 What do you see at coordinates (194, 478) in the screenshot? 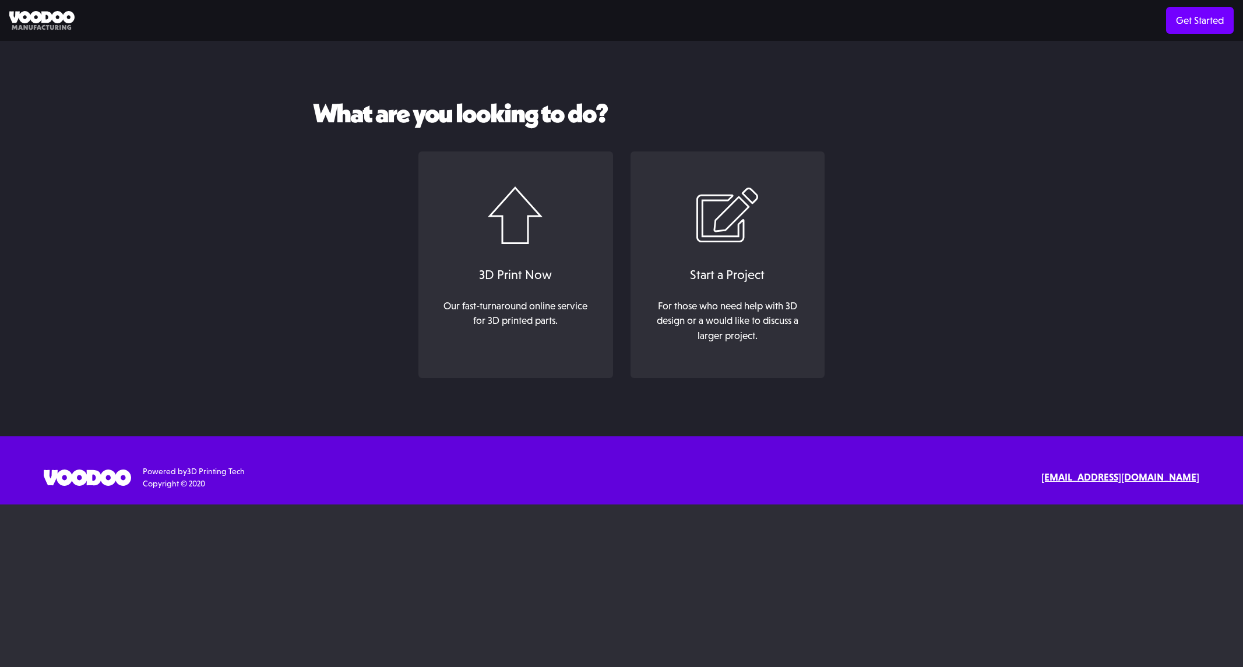
I see `div: Powered by Copyright © 2020` at bounding box center [194, 478].